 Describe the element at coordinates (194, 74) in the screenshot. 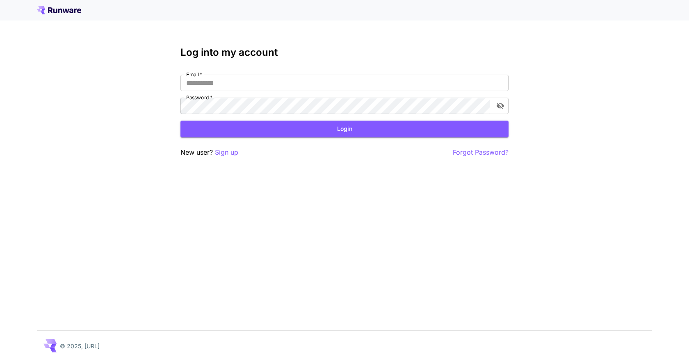

I see `label: Email` at that location.